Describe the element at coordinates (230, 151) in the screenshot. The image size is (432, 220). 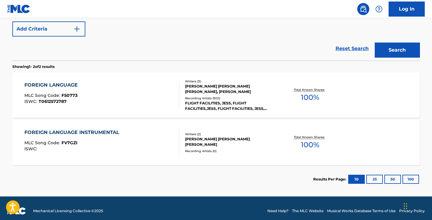
I see `div: Recording Artists ( 0 )` at that location.